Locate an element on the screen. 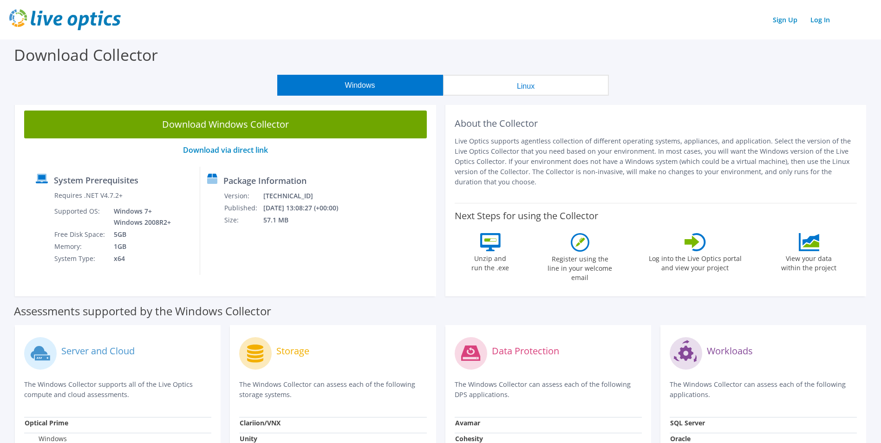 Image resolution: width=881 pixels, height=443 pixels. p: The Windows Collector can assess each of the following DPS applications. is located at coordinates (548, 390).